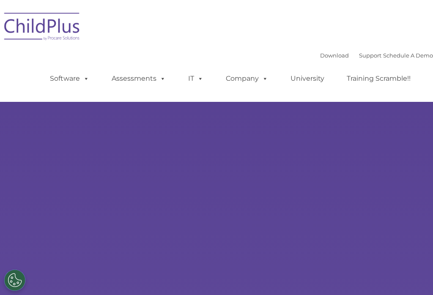 The image size is (433, 295). Describe the element at coordinates (139, 79) in the screenshot. I see `a: Assessments` at that location.